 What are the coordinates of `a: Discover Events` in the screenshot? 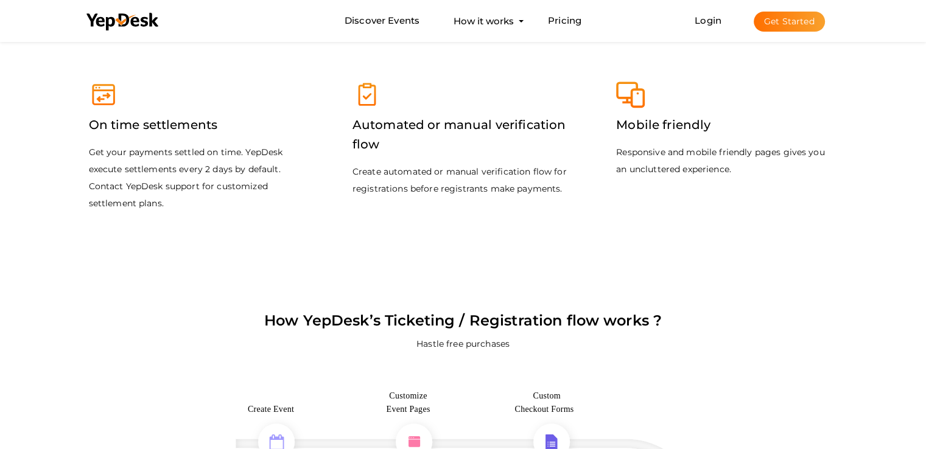 It's located at (382, 21).